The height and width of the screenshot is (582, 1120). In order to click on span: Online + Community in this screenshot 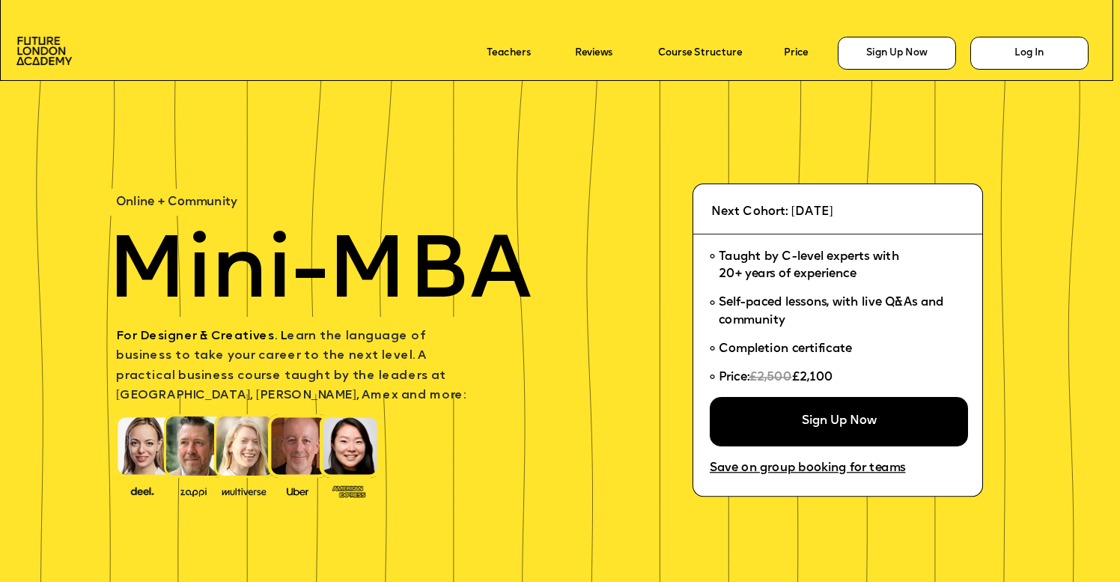, I will do `click(177, 203)`.